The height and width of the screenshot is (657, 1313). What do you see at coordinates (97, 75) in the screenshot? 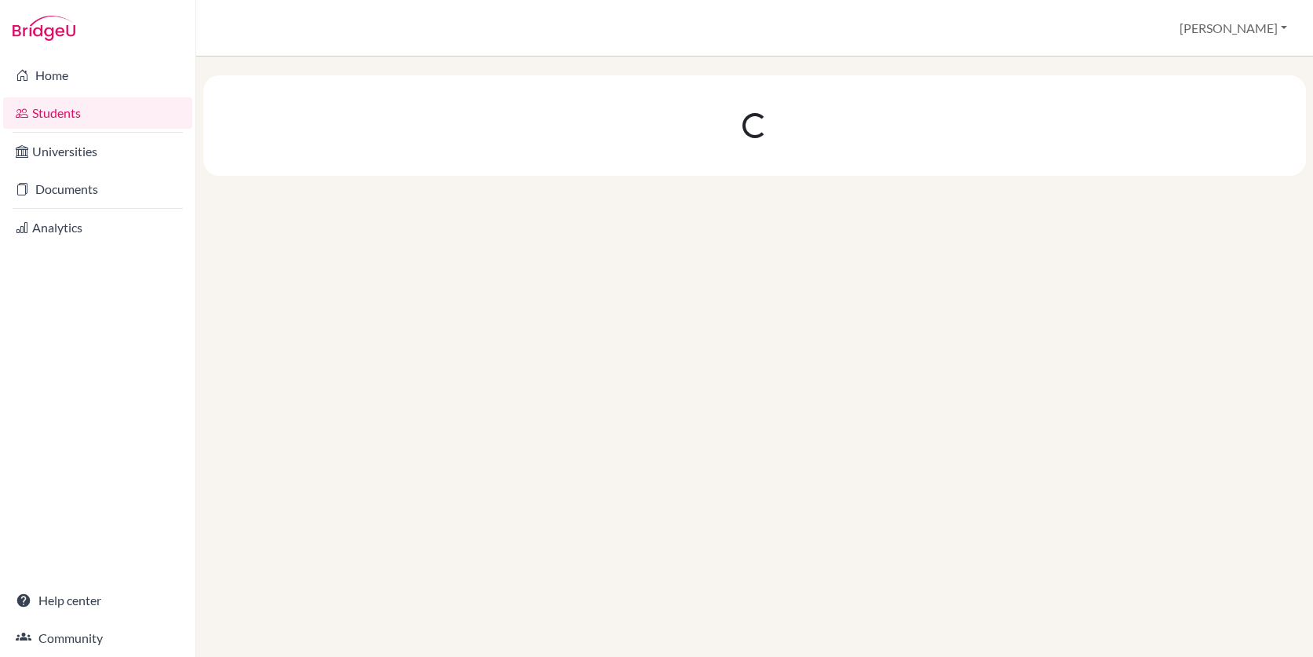
I see `a: Home` at bounding box center [97, 75].